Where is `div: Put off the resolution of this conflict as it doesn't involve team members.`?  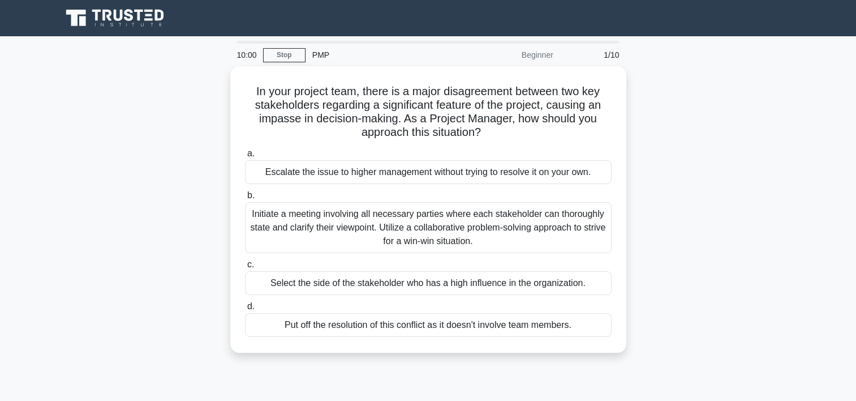 div: Put off the resolution of this conflict as it doesn't involve team members. is located at coordinates (428, 325).